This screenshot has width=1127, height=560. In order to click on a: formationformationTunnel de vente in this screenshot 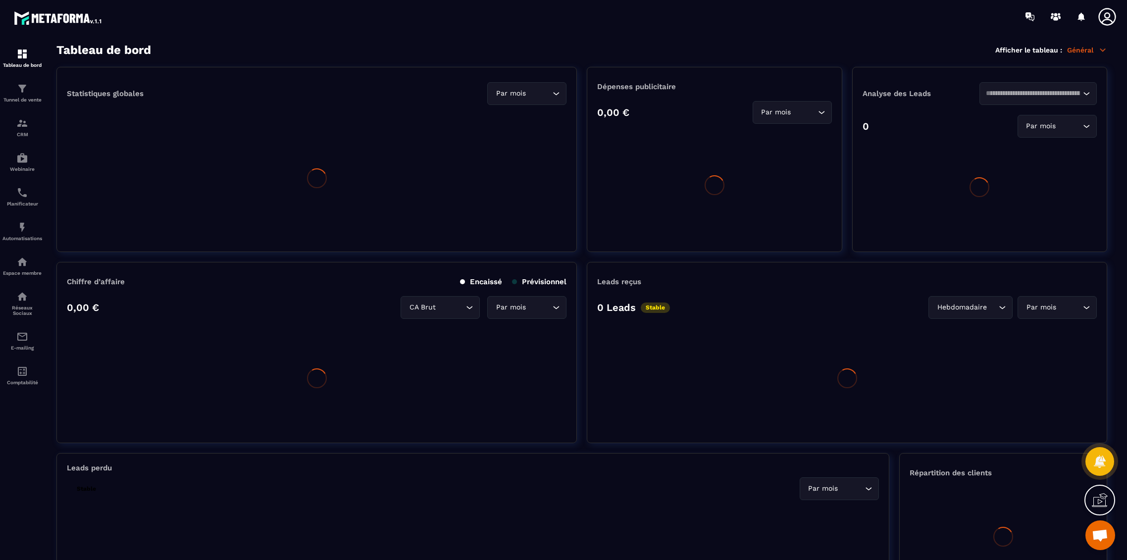, I will do `click(22, 93)`.